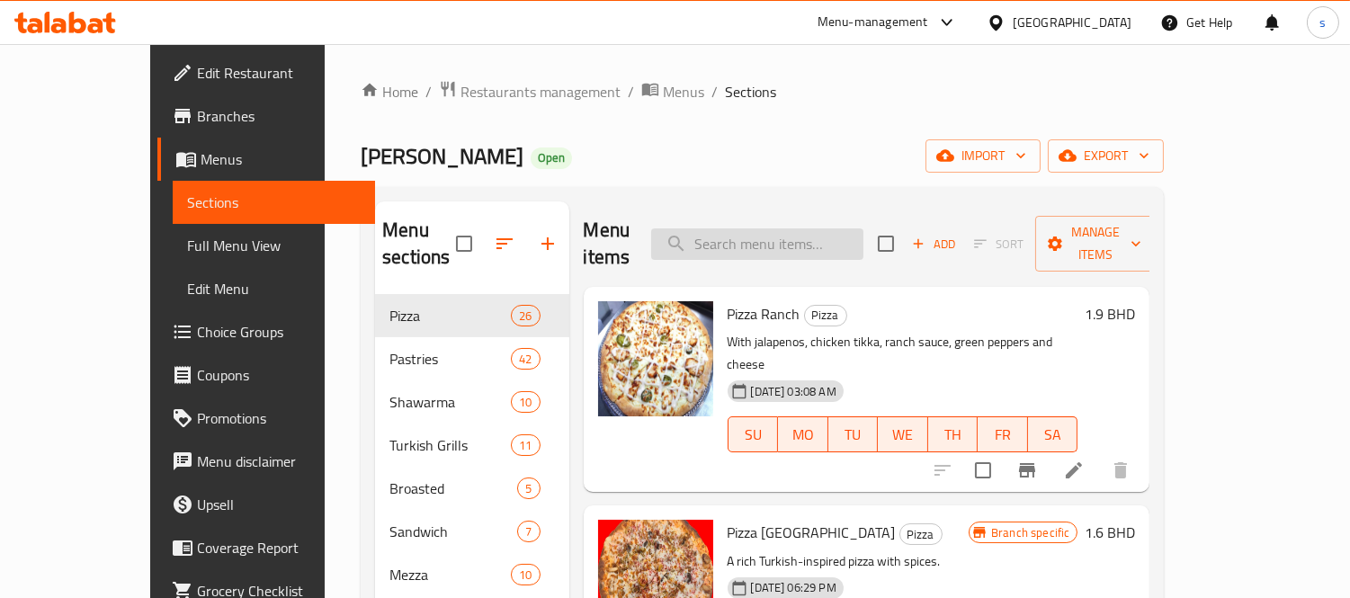 The width and height of the screenshot is (1350, 598). I want to click on a: Upsell, so click(266, 505).